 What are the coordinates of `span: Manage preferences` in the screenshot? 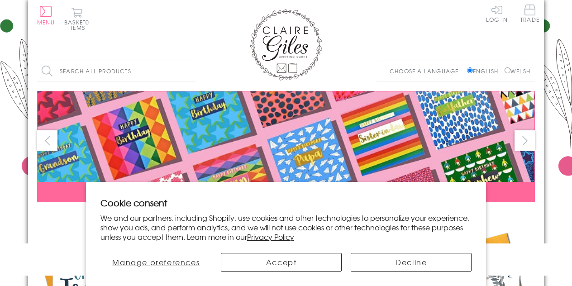 It's located at (156, 262).